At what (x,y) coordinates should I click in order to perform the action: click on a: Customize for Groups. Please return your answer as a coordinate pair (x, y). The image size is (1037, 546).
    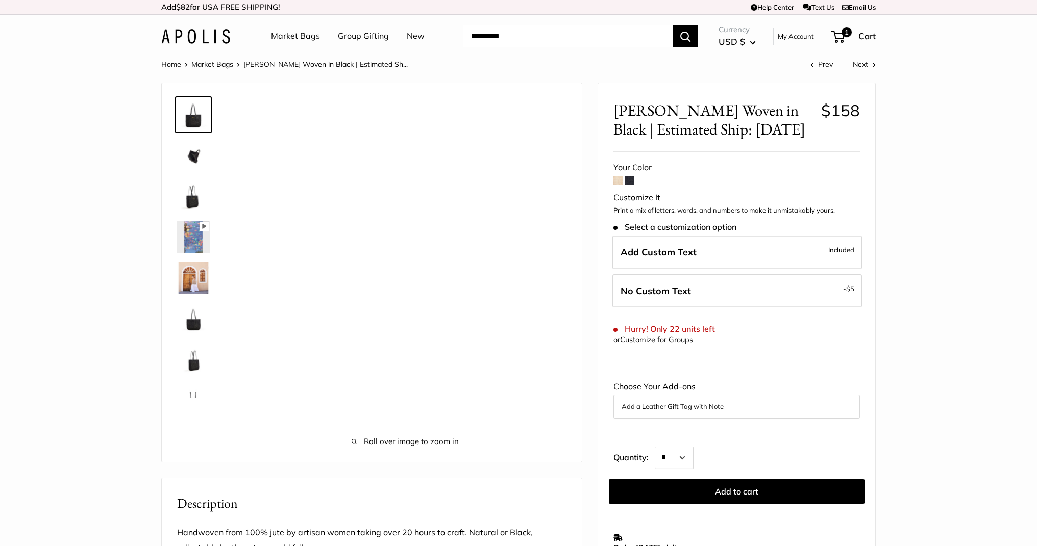
    Looking at the image, I should click on (656, 340).